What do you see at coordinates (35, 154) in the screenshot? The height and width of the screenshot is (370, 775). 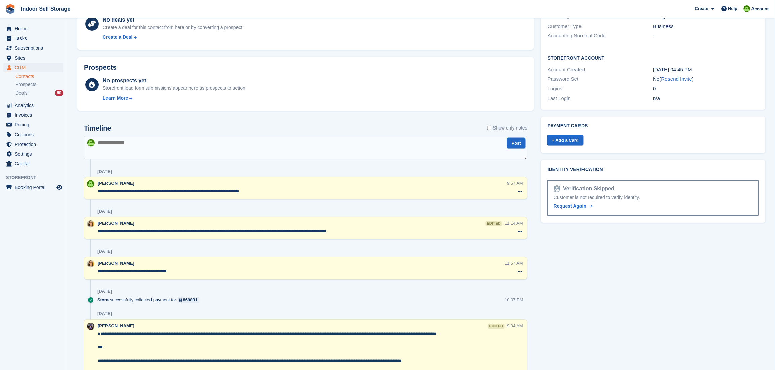 I see `span: Settings` at bounding box center [35, 154].